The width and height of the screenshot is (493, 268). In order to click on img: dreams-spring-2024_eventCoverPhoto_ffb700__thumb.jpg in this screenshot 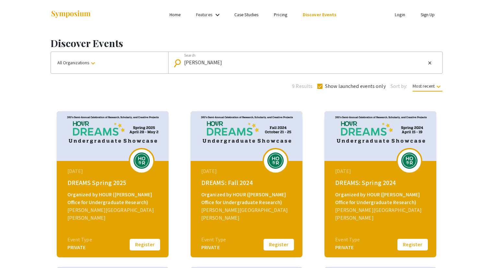, I will do `click(380, 136)`.